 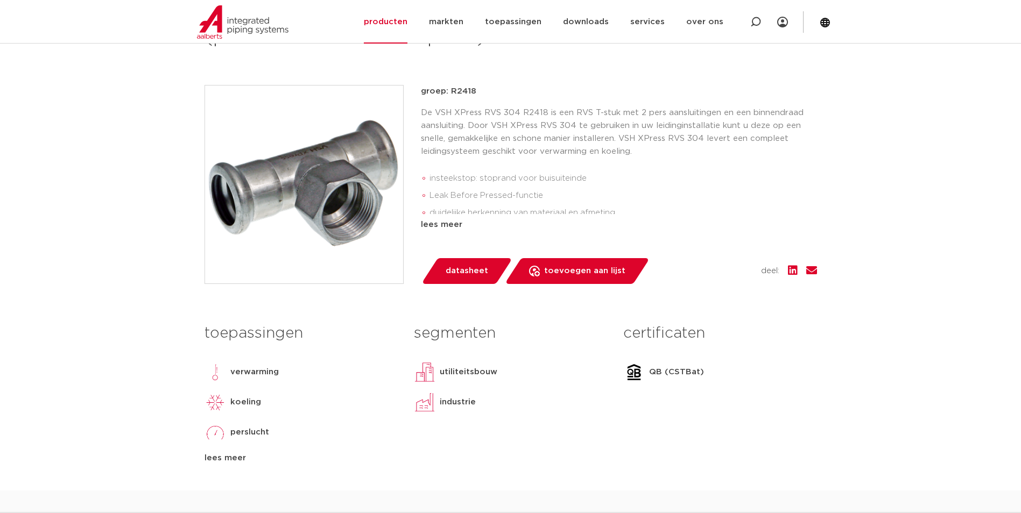 I want to click on span: toevoegen aan lijst, so click(x=585, y=271).